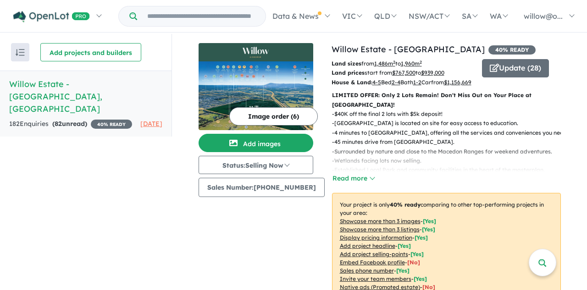 The height and width of the screenshot is (290, 587). I want to click on u: $ 939,000, so click(433, 72).